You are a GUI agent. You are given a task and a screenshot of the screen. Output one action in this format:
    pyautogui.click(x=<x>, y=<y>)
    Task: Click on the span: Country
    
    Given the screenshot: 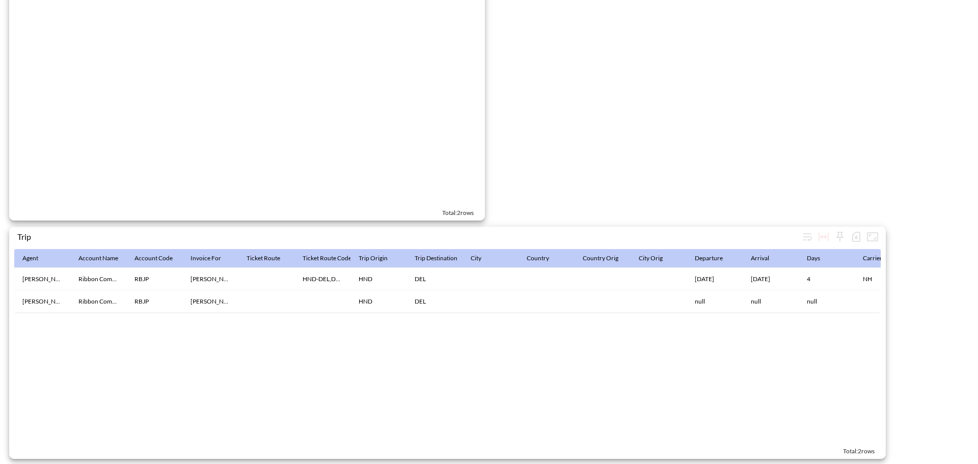 What is the action you would take?
    pyautogui.click(x=545, y=258)
    